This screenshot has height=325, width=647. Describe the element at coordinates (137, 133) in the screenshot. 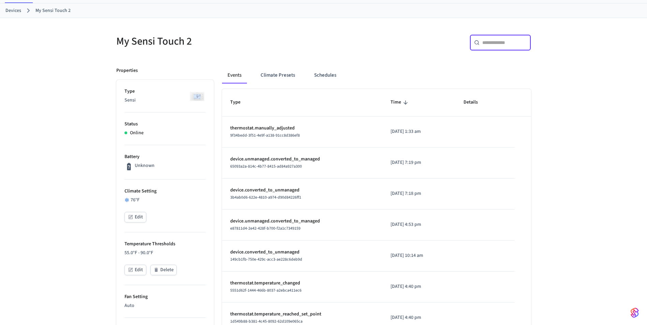

I see `p: Online` at that location.